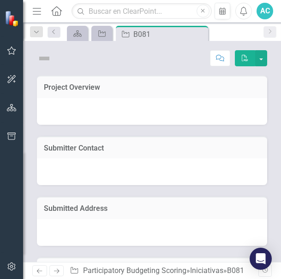 This screenshot has height=279, width=281. Describe the element at coordinates (260, 259) in the screenshot. I see `div: Open Intercom Messenger` at that location.